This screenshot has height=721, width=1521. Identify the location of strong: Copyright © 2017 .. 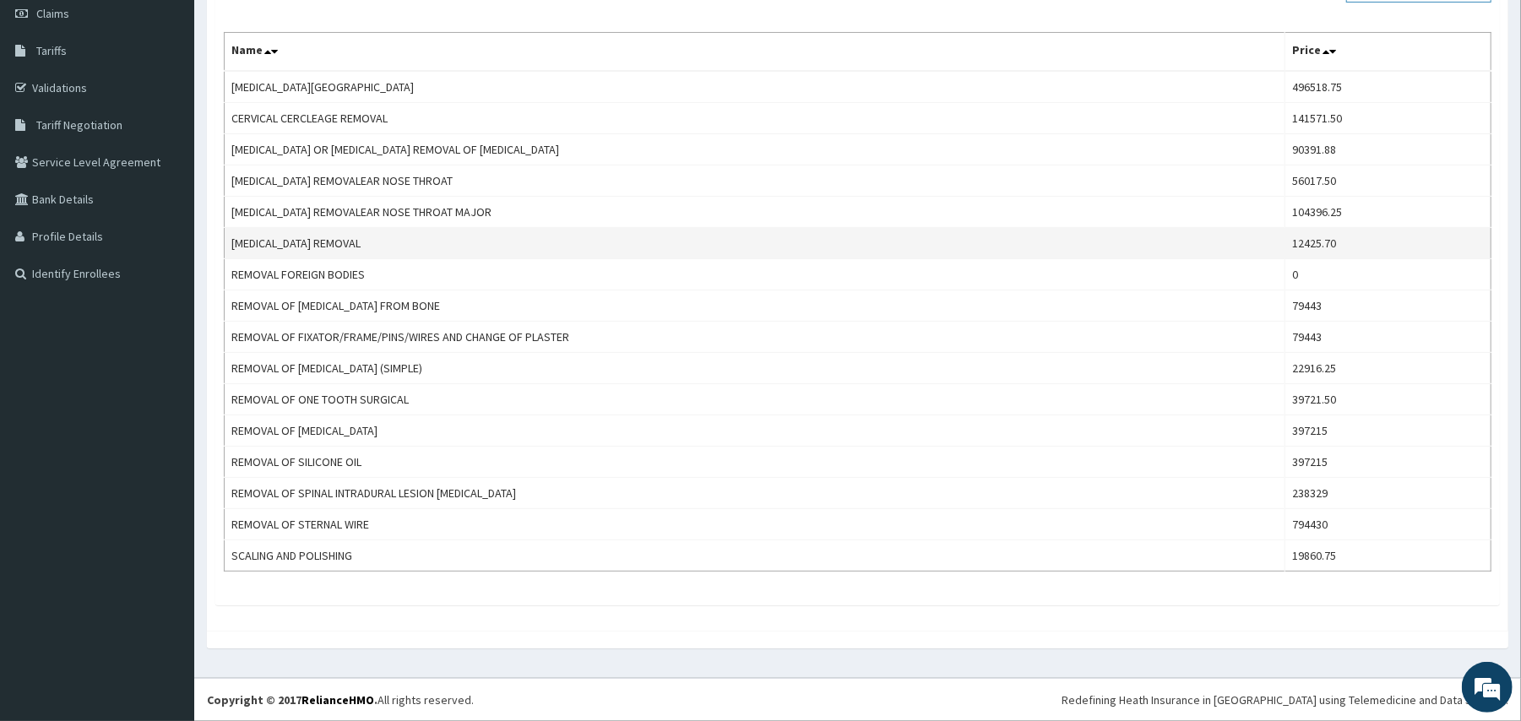
(292, 700).